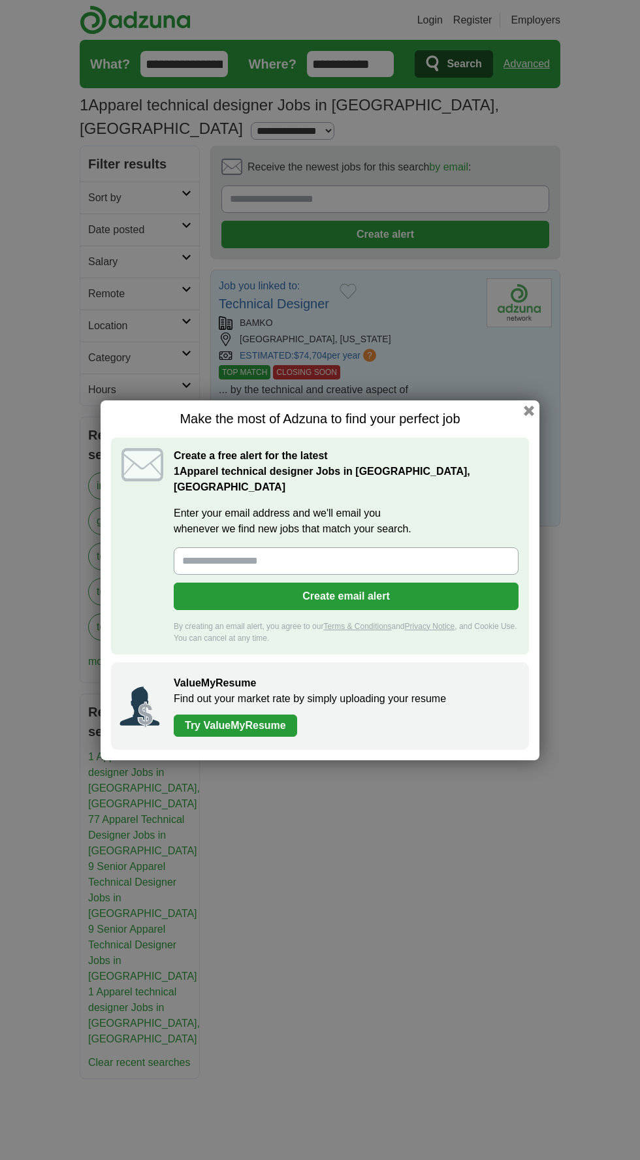 This screenshot has width=640, height=1160. What do you see at coordinates (346, 521) in the screenshot?
I see `label: Enter your email address and we'll email you whenever we find new jobs that match your search.` at bounding box center [346, 521].